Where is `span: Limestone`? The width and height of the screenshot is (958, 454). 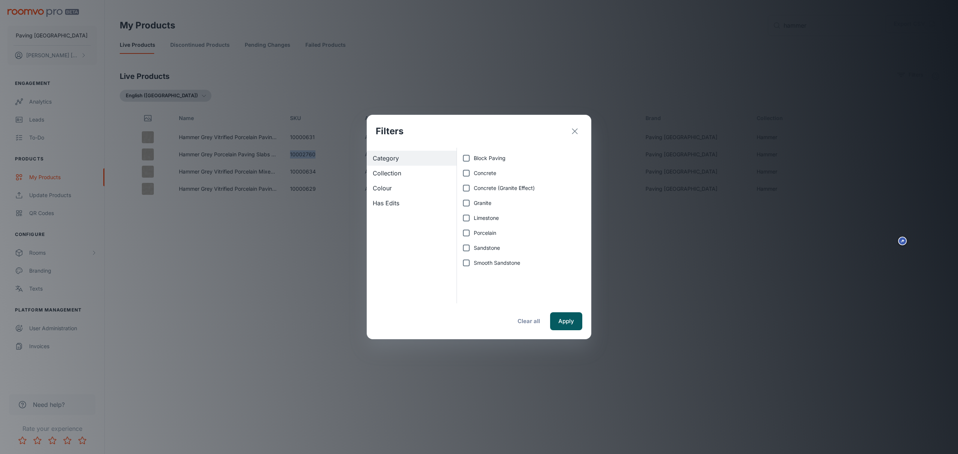
span: Limestone is located at coordinates (486, 218).